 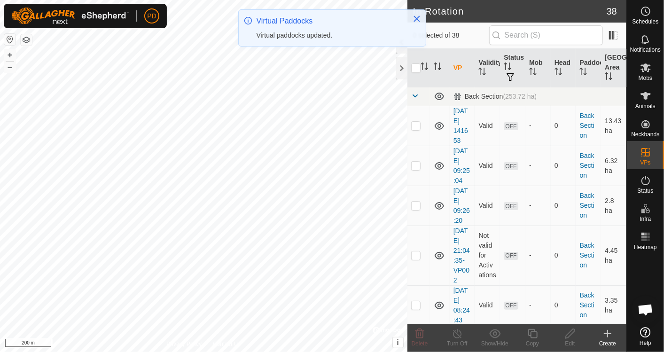 I want to click on span: Notifications, so click(x=645, y=50).